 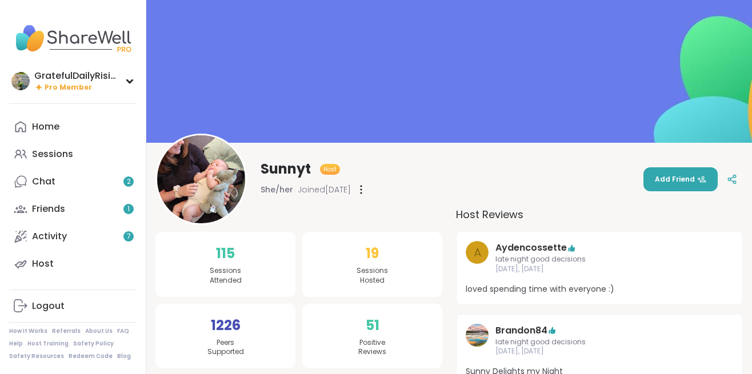 What do you see at coordinates (21, 81) in the screenshot?
I see `img: GratefulDailyRisingStill` at bounding box center [21, 81].